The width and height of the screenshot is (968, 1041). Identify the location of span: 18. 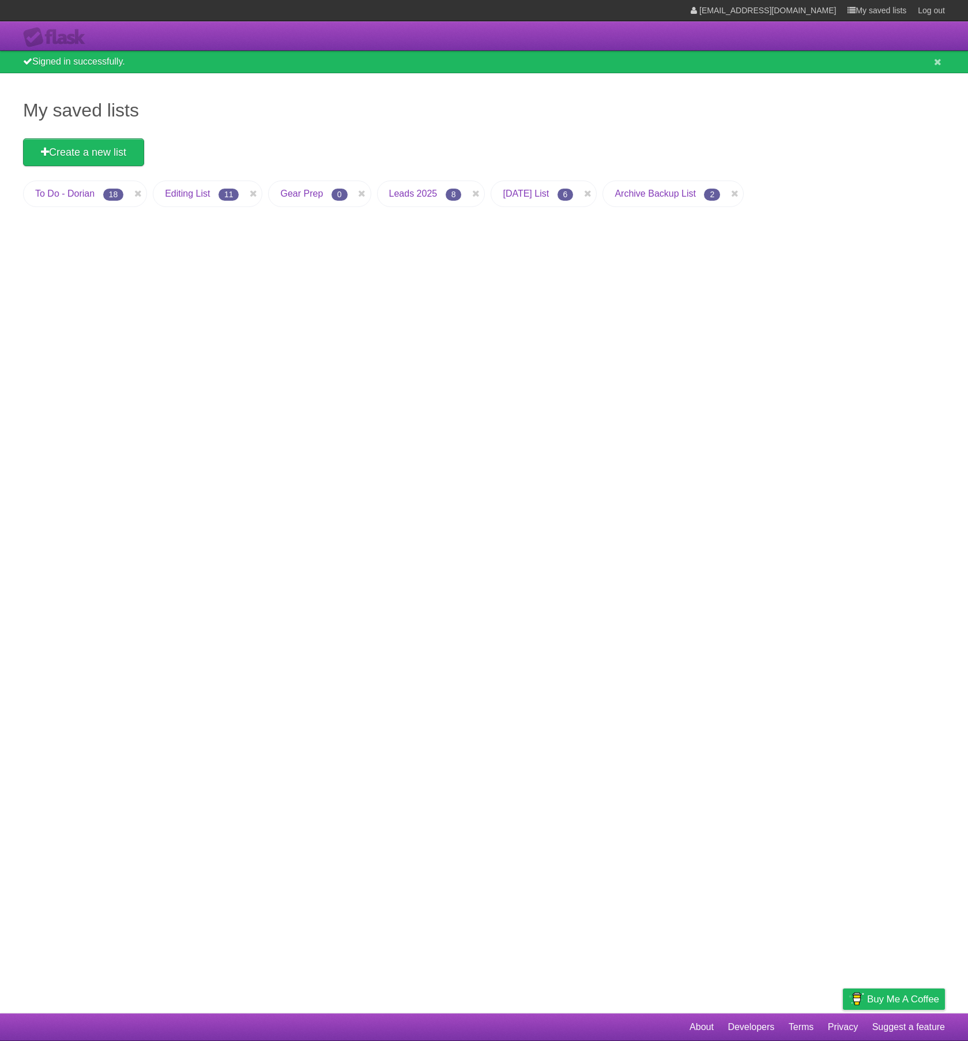
(114, 194).